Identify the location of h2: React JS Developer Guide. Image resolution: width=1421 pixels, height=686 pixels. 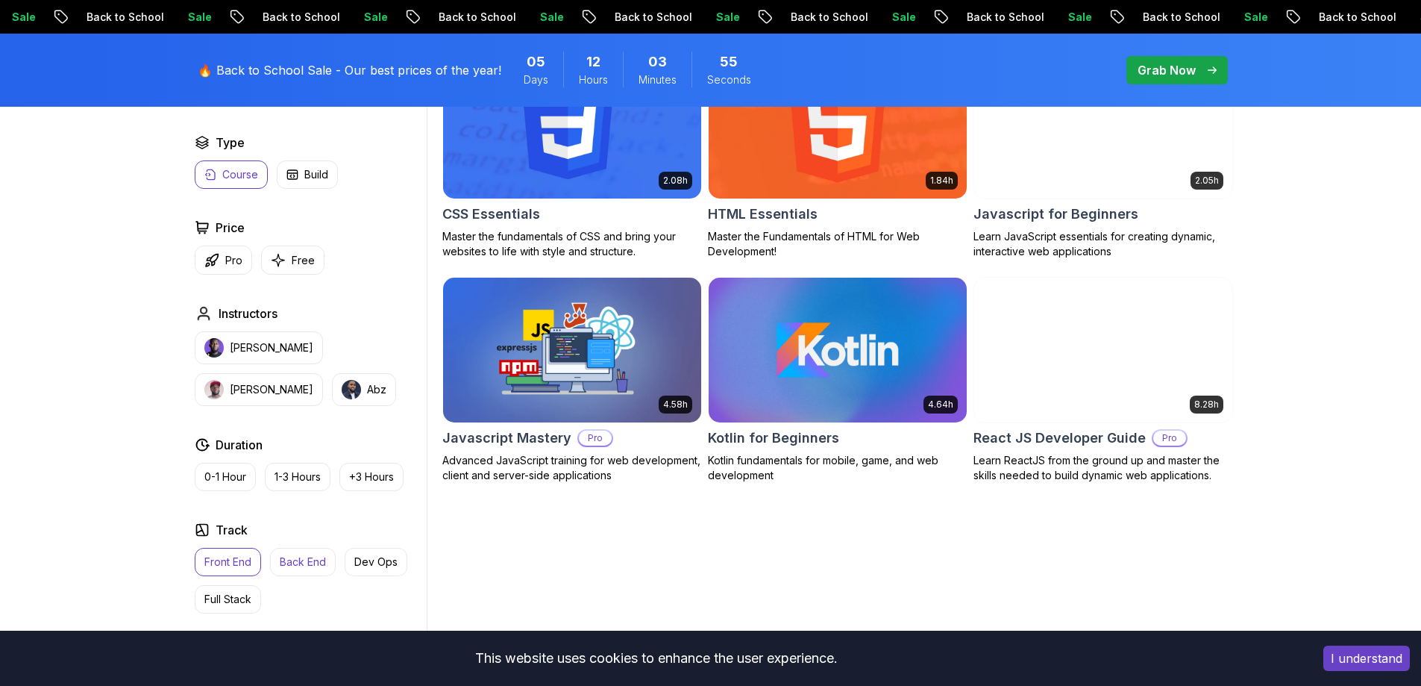
(1060, 438).